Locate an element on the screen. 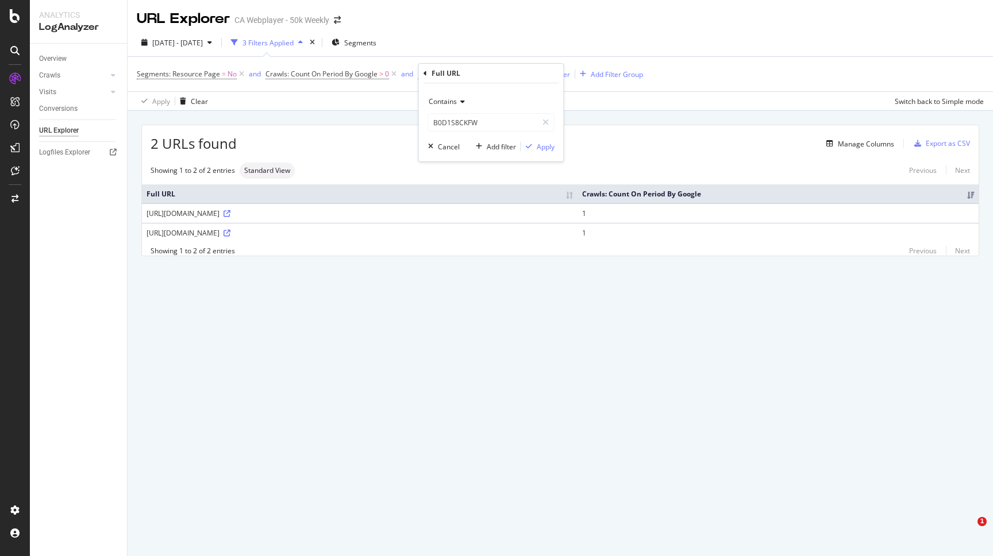 This screenshot has width=993, height=556. div: Conversions is located at coordinates (58, 109).